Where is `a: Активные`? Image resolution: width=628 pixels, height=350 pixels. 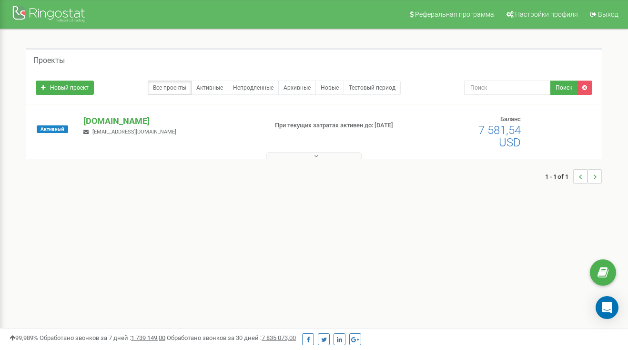
a: Активные is located at coordinates (210, 88).